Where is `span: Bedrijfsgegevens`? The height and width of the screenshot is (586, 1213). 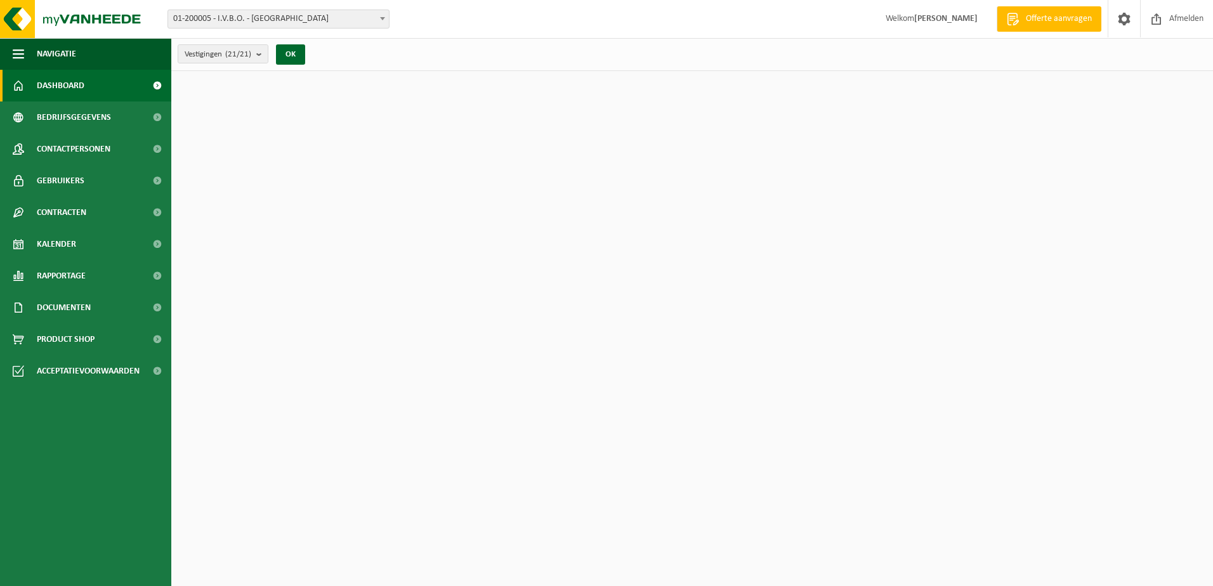 span: Bedrijfsgegevens is located at coordinates (74, 117).